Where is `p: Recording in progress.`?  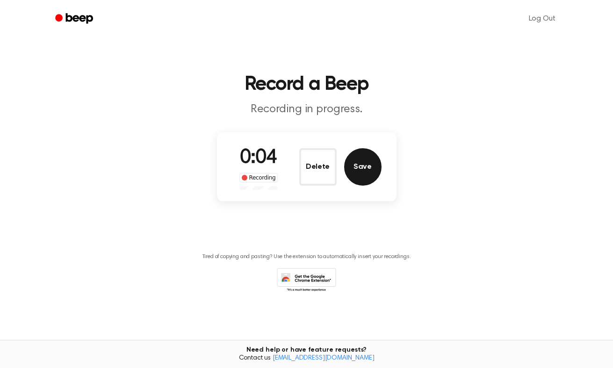
p: Recording in progress. is located at coordinates (307, 109).